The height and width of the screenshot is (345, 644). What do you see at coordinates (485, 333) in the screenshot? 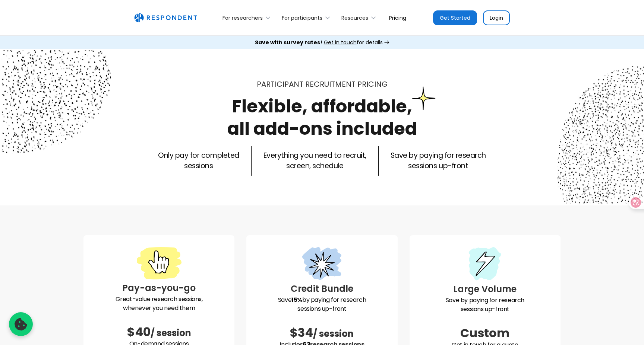
I see `span: Custom` at bounding box center [485, 333].